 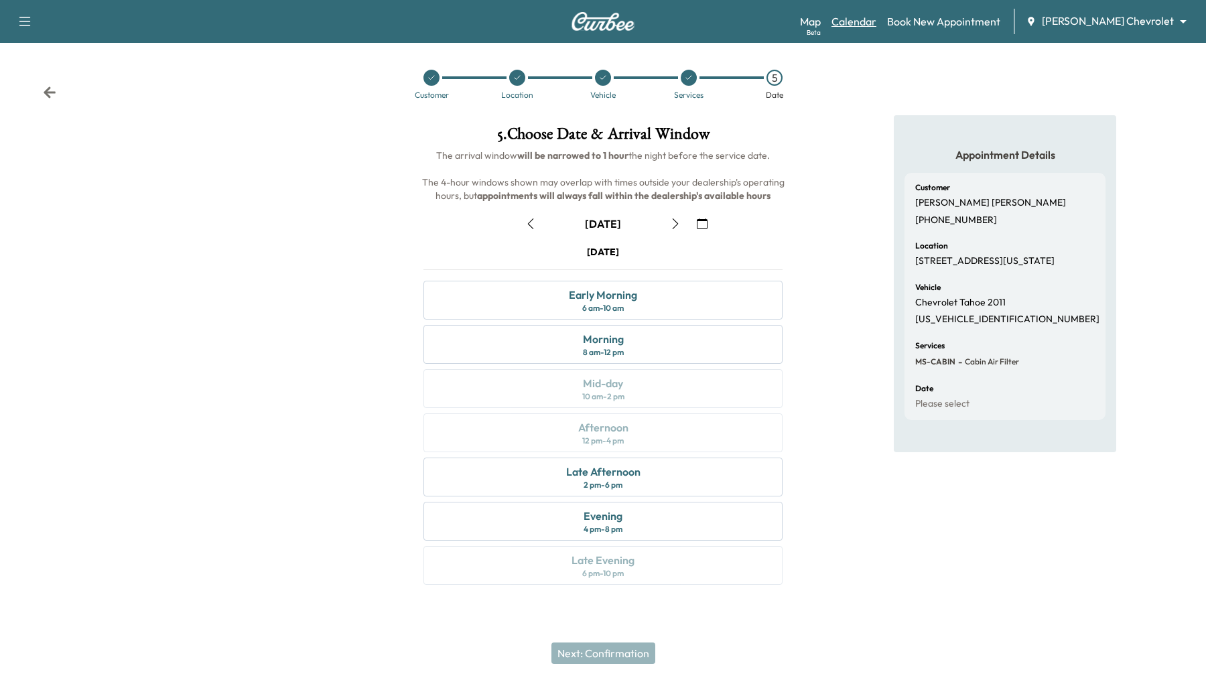 I want to click on h6: Customer, so click(x=933, y=188).